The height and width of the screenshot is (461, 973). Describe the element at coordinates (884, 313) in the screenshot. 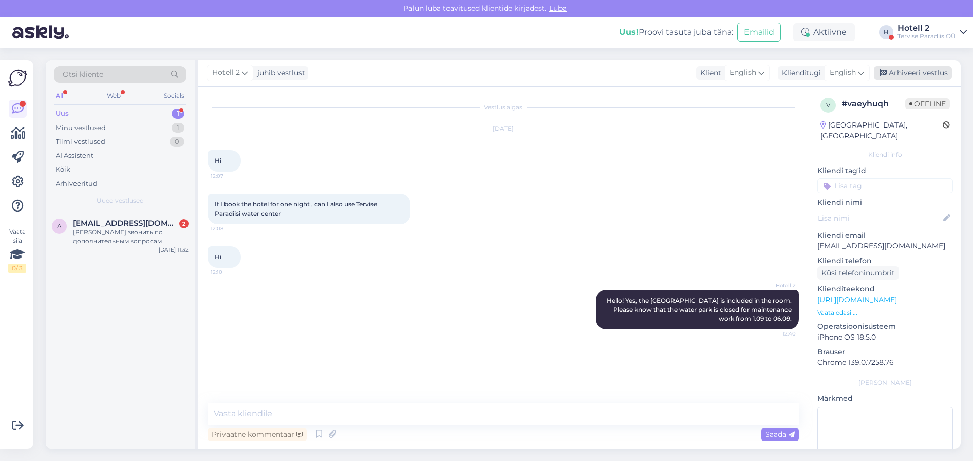

I see `p: Vaata edasi ...` at that location.